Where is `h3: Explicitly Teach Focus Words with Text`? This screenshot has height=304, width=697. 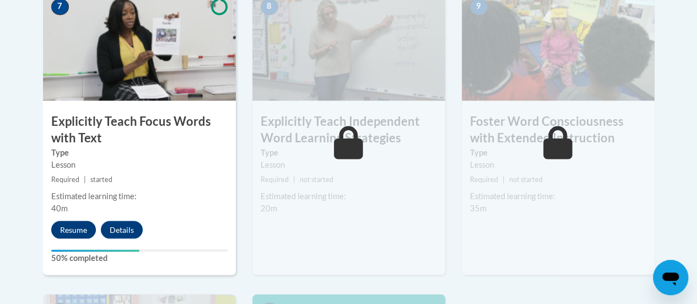 h3: Explicitly Teach Focus Words with Text is located at coordinates (139, 130).